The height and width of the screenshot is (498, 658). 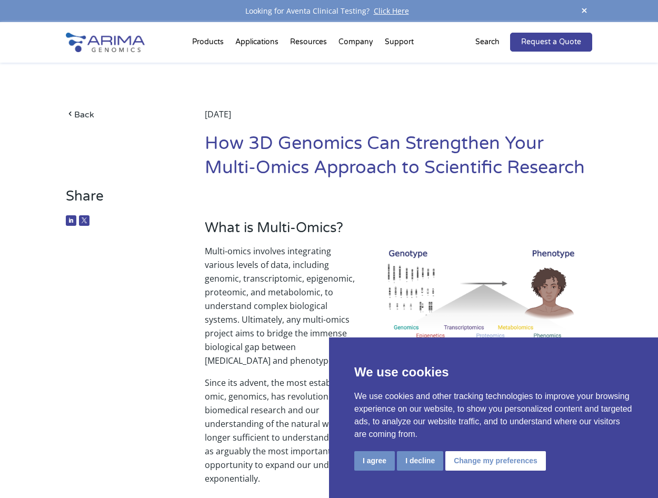 I want to click on button: I agree, so click(x=374, y=460).